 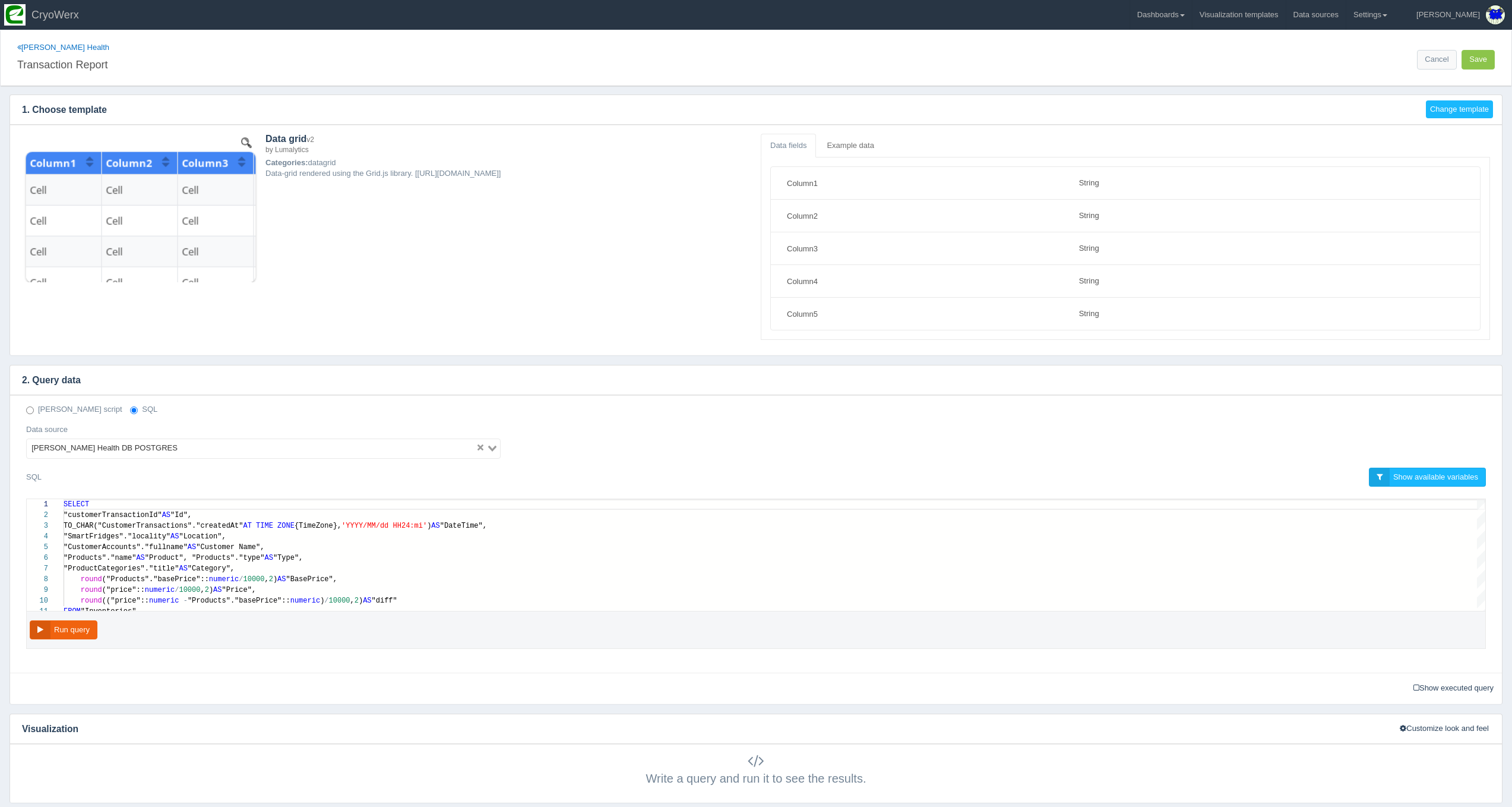 I want to click on span: "Location",, so click(x=202, y=536).